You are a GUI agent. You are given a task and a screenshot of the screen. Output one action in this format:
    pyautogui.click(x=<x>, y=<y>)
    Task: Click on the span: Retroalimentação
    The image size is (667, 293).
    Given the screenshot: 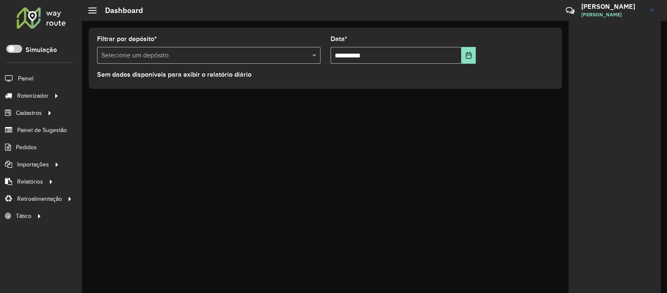 What is the action you would take?
    pyautogui.click(x=39, y=198)
    